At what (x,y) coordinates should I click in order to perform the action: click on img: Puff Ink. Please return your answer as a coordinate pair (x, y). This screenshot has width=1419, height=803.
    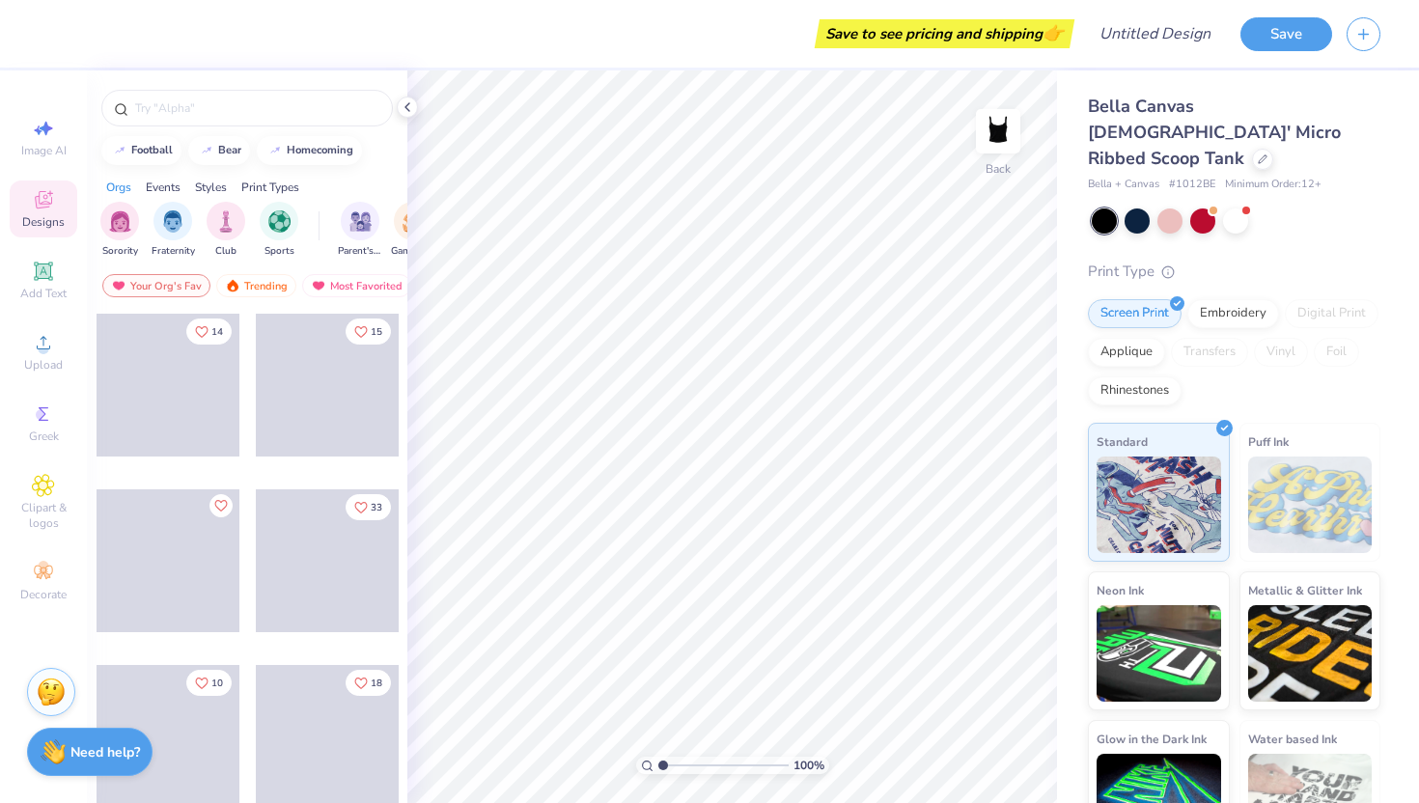
    Looking at the image, I should click on (1310, 505).